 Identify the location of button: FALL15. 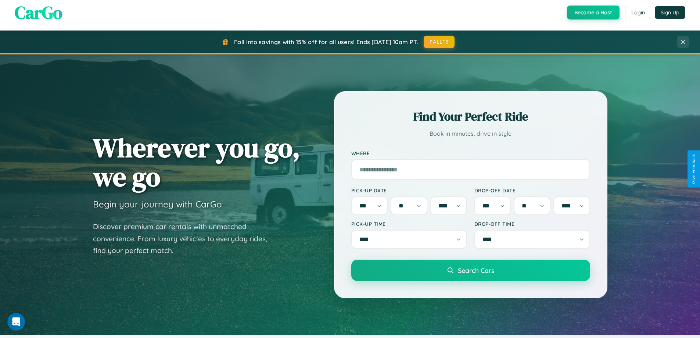
(439, 42).